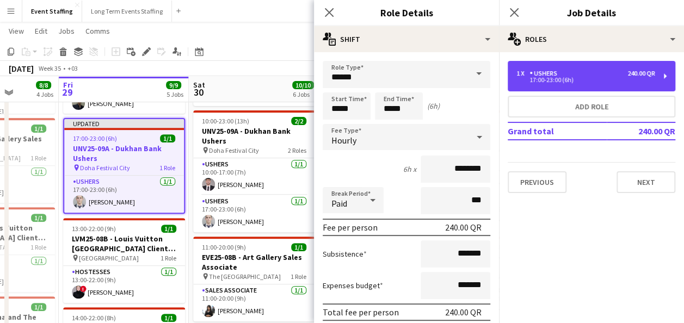  I want to click on span: 10:00-23:00 (13h), so click(225, 121).